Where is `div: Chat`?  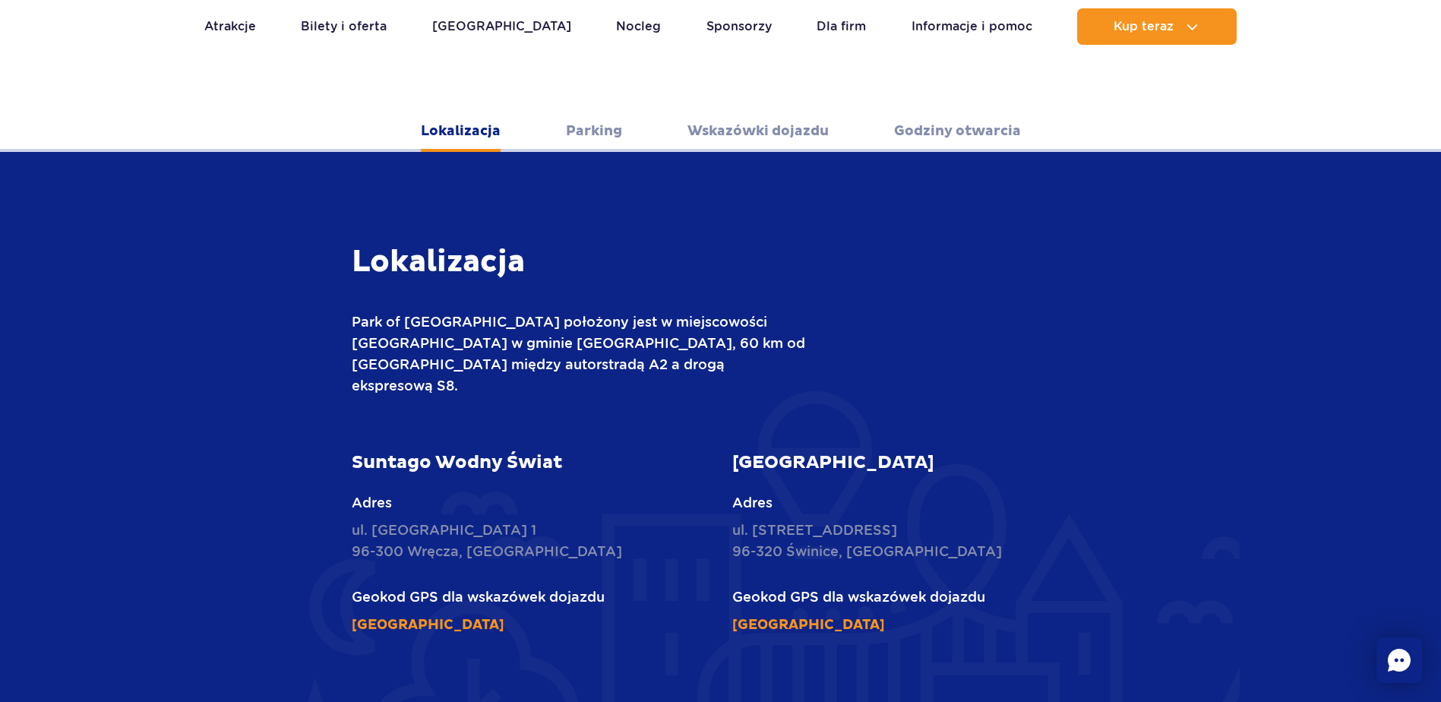 div: Chat is located at coordinates (1399, 660).